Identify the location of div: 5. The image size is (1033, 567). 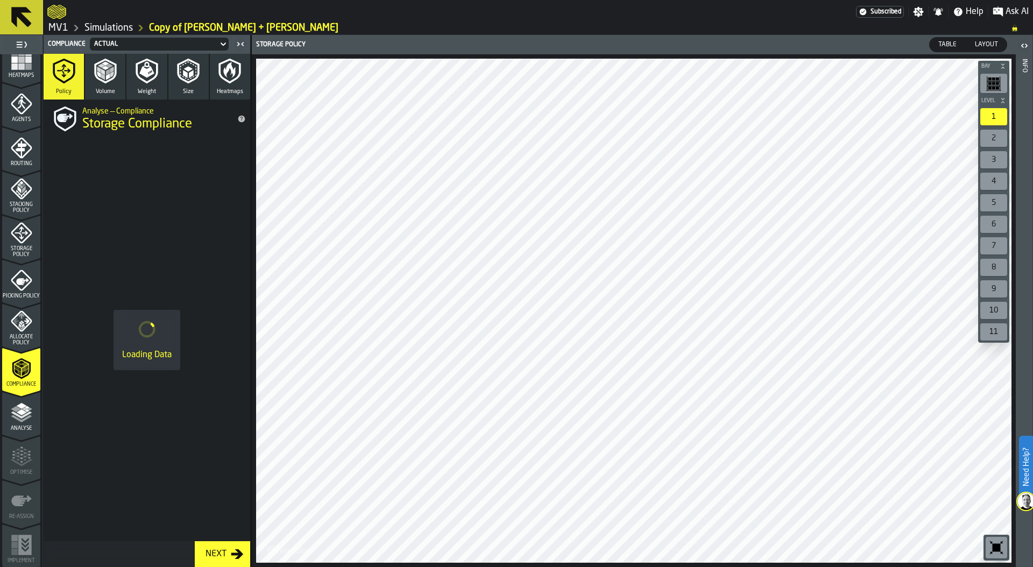
(994, 203).